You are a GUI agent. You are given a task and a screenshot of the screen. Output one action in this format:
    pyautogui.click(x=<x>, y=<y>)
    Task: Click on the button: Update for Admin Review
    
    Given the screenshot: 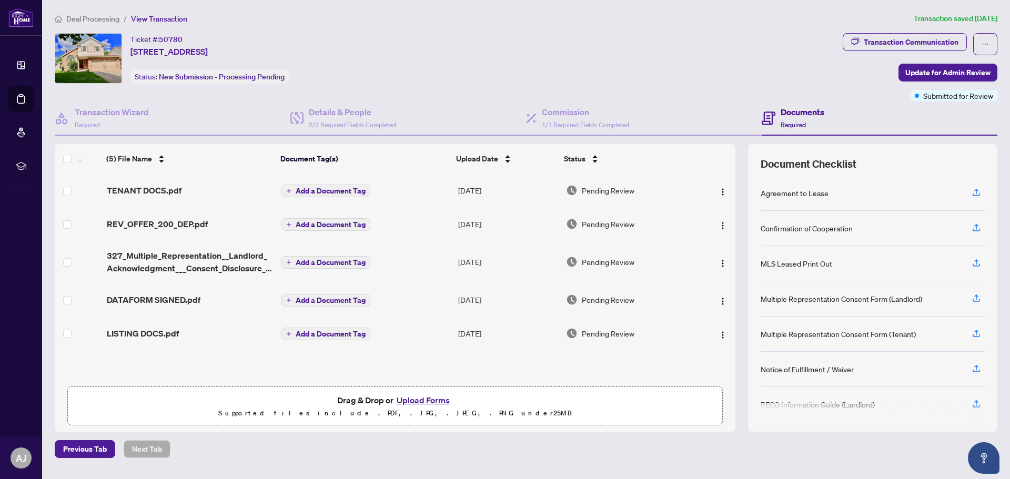 What is the action you would take?
    pyautogui.click(x=948, y=73)
    